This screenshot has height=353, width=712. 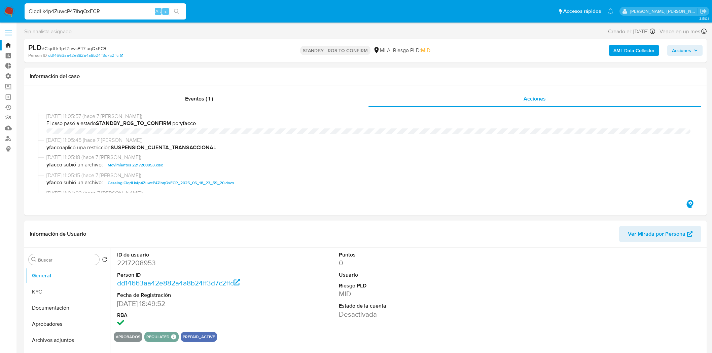 What do you see at coordinates (105, 11) in the screenshot?
I see `input: Buscar usuario o caso...` at bounding box center [105, 11].